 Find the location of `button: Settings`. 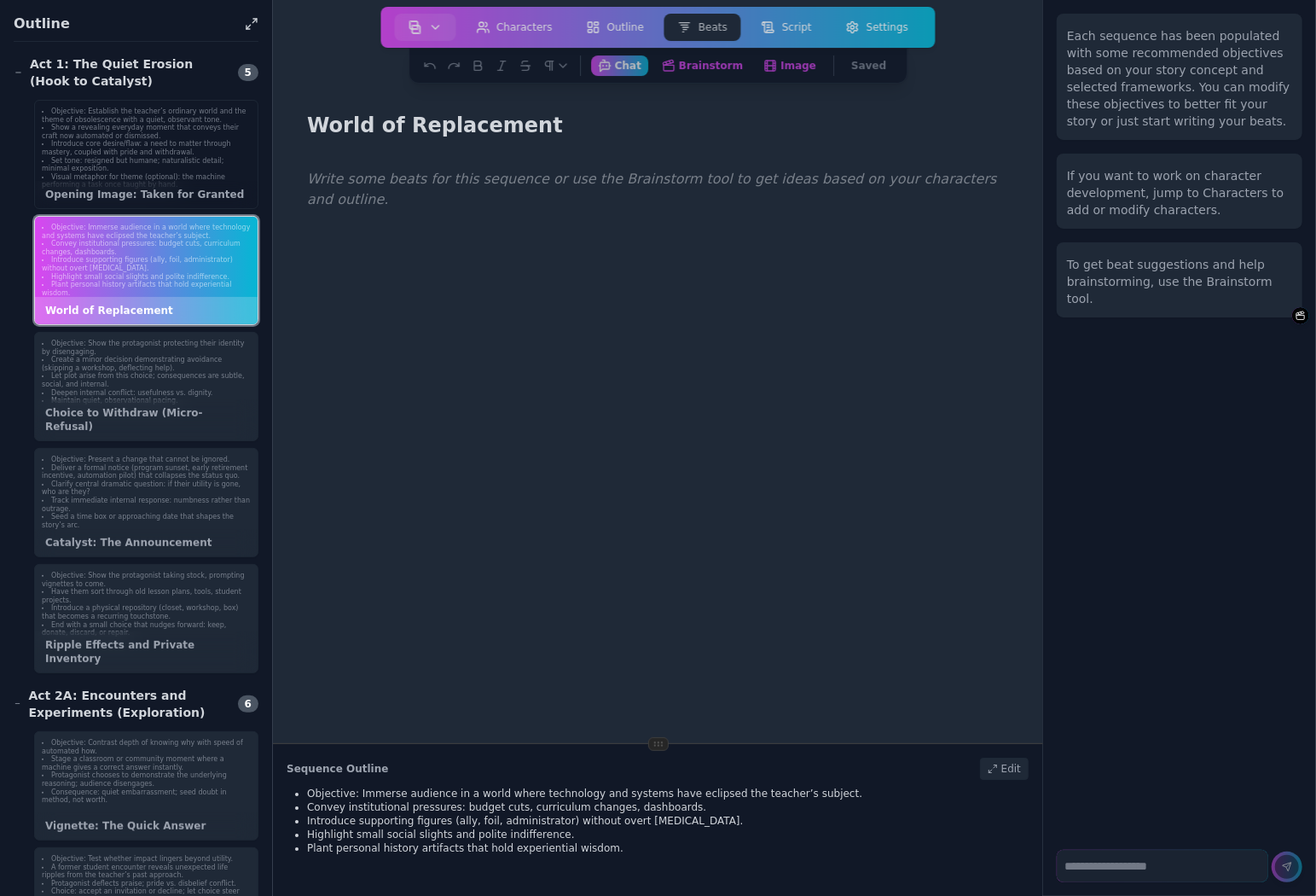

button: Settings is located at coordinates (876, 27).